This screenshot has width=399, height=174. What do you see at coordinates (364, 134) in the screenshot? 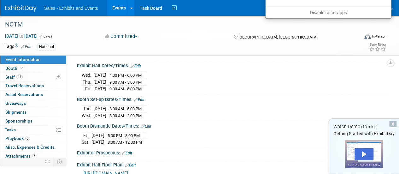
I see `div: Getting Started with ExhibitDay` at bounding box center [364, 134].